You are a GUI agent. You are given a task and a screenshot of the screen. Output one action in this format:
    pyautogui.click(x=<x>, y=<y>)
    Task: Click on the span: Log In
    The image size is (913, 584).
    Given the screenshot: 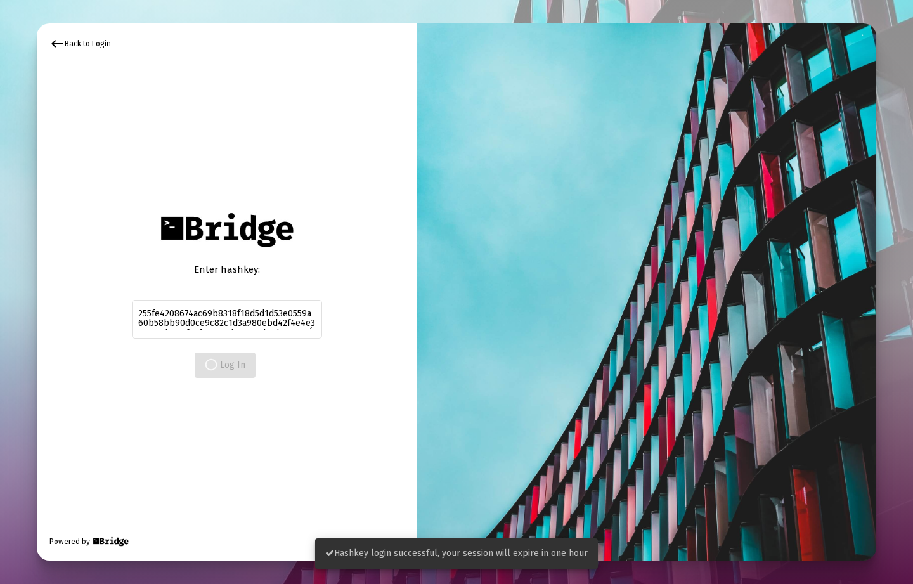 What is the action you would take?
    pyautogui.click(x=225, y=365)
    